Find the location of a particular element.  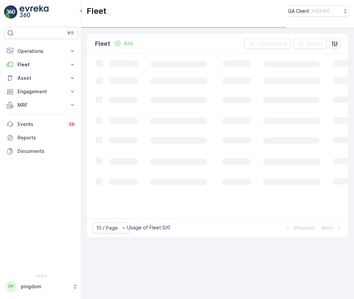

button: Export is located at coordinates (310, 44).